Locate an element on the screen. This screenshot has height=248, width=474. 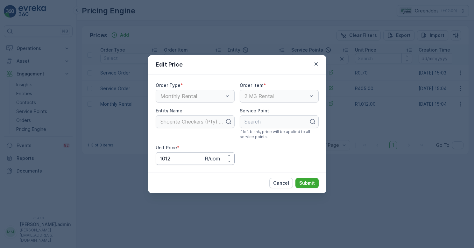
label: Service Point is located at coordinates (254, 110).